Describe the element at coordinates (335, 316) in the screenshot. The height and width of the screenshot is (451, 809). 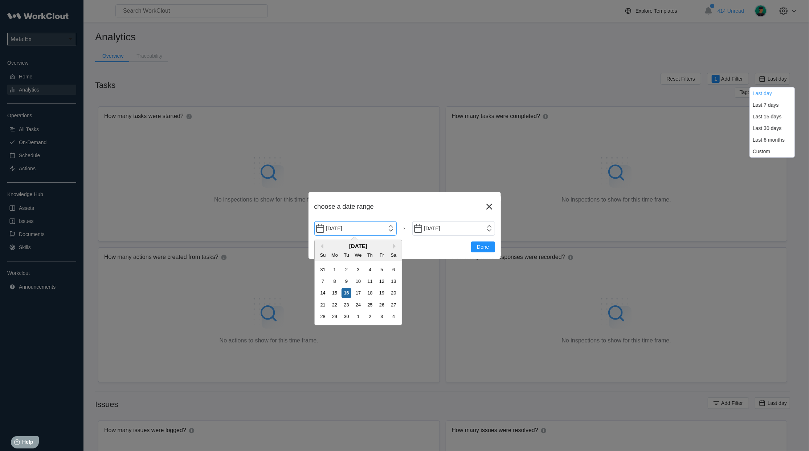
I see `div: Choose Monday, September 29th, 2025` at that location.